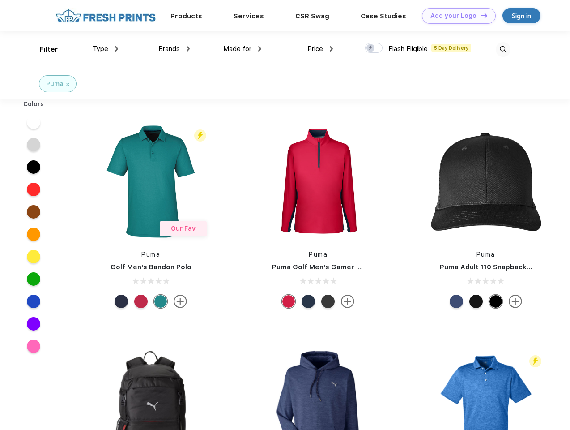  I want to click on a: Puma Golf Men's Gamer Golf Quarter-Zip, so click(343, 267).